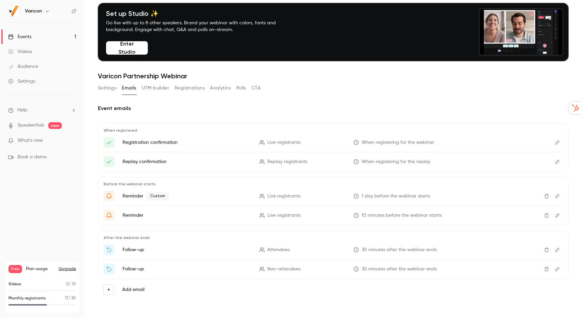  Describe the element at coordinates (22, 81) in the screenshot. I see `div: Settings` at that location.